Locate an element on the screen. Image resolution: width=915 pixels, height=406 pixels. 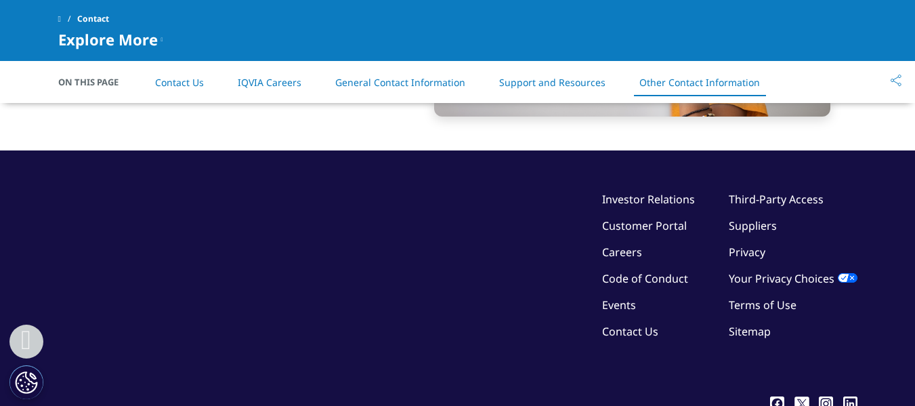
a: Privacy is located at coordinates (747, 252).